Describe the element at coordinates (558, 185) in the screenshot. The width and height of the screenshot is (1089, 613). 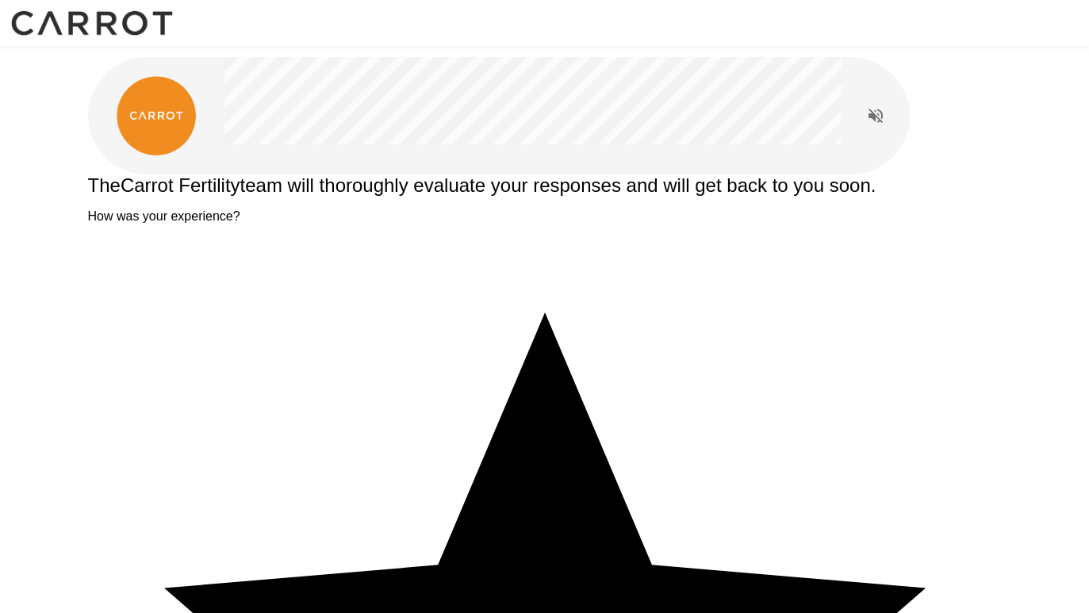
I see `span: team will thoroughly evaluate your responses and will get back to you soon.` at that location.